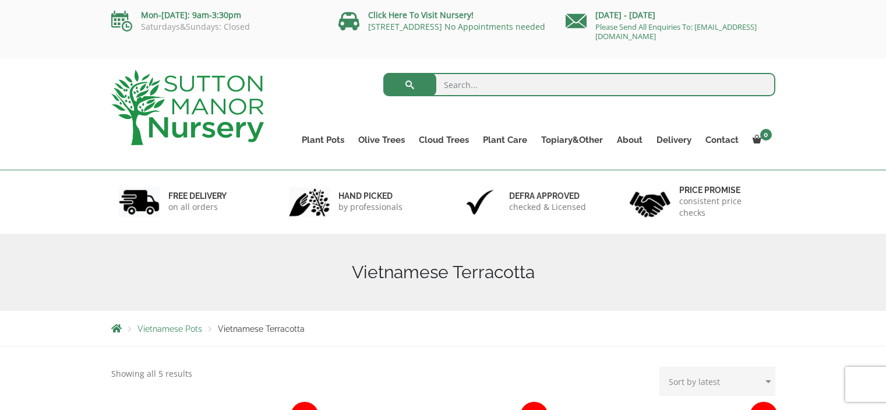  Describe the element at coordinates (139, 202) in the screenshot. I see `img: 1.jpg` at that location.